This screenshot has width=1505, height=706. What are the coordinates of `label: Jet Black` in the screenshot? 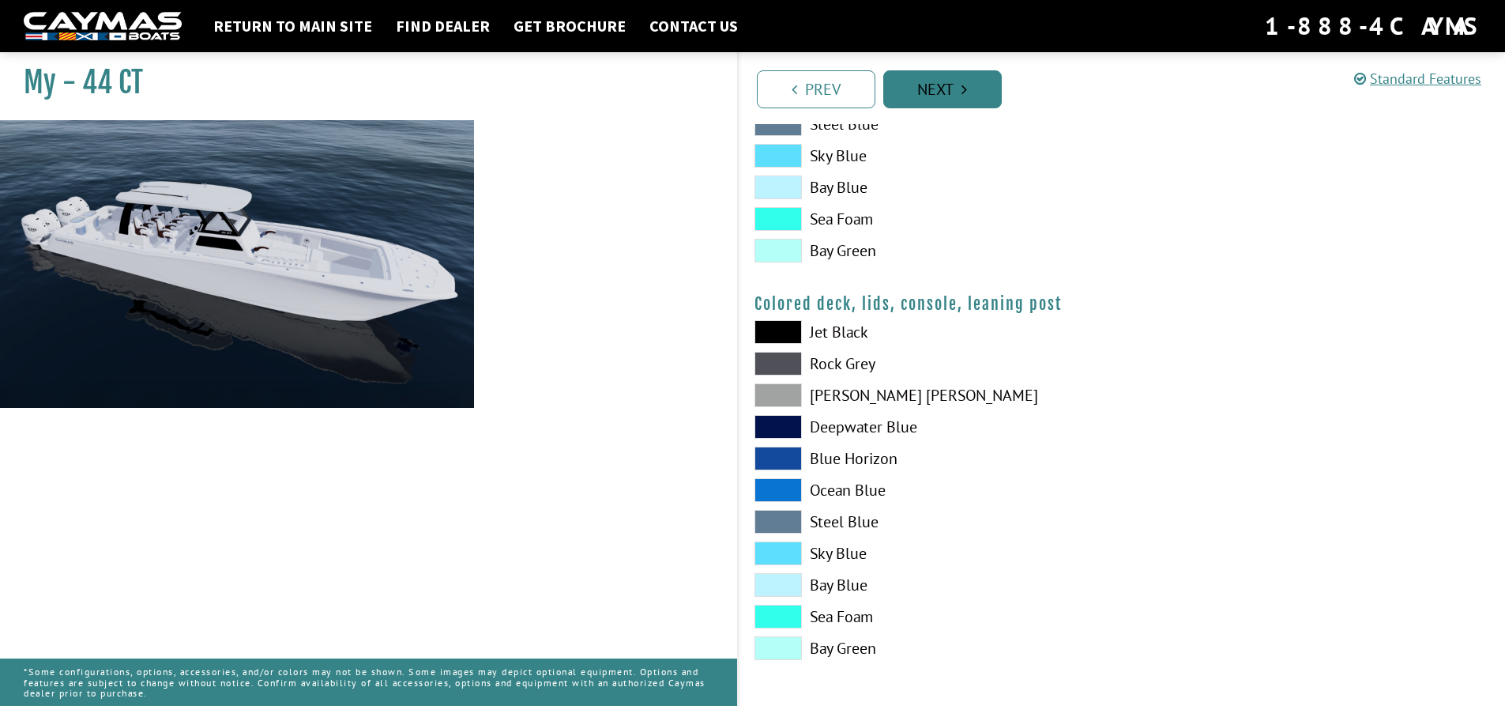 It's located at (930, 332).